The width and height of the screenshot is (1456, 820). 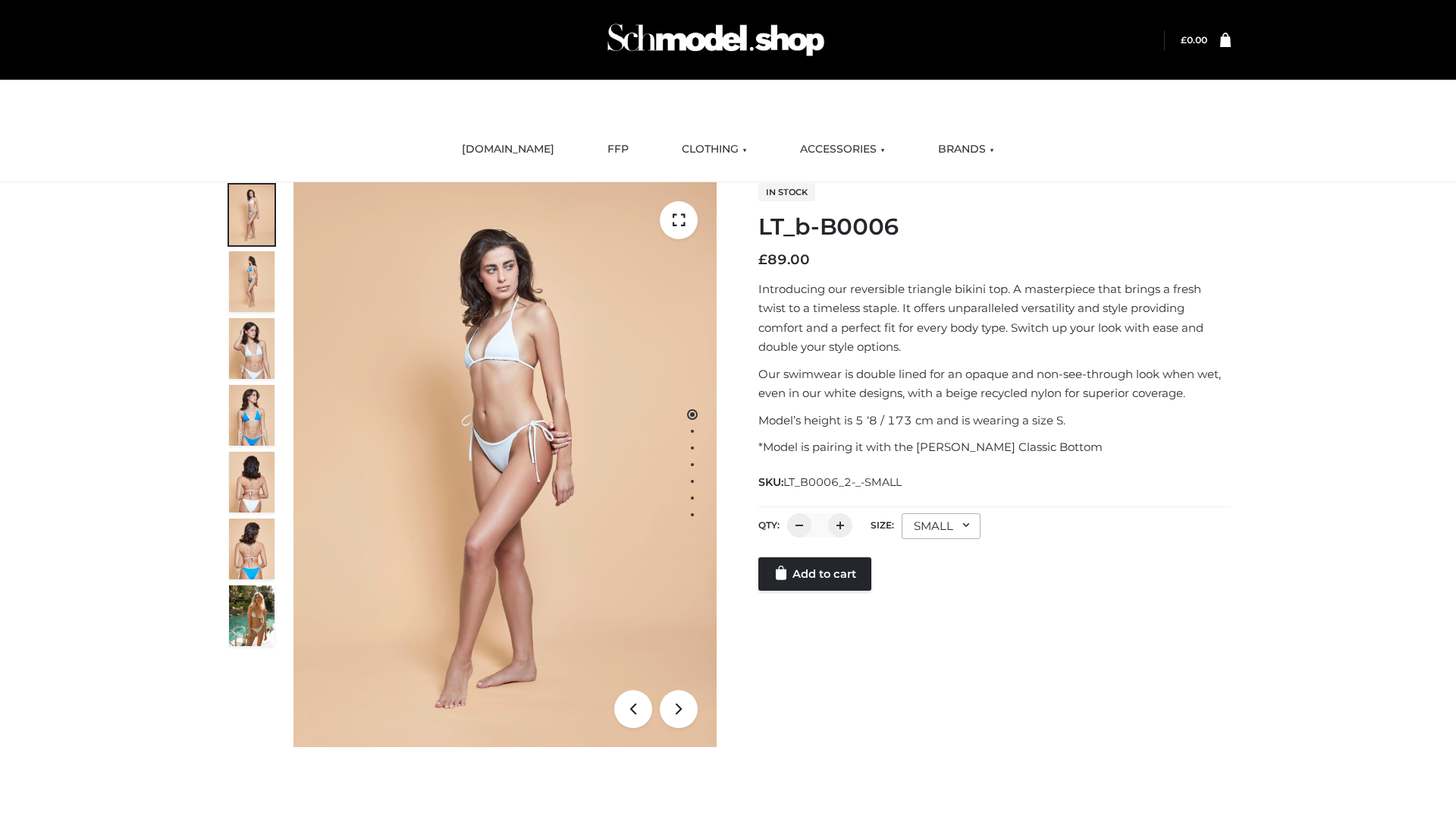 What do you see at coordinates (252, 482) in the screenshot?
I see `img: ArielClassicBikiniTop_CloudNine_AzureSky_OW114ECO_7-scaled.jpg` at bounding box center [252, 482].